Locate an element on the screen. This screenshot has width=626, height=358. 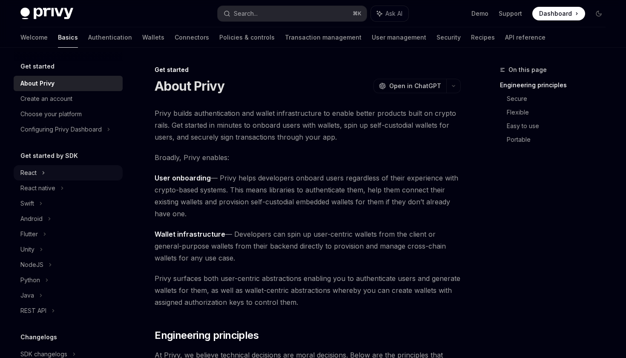
a: Easy to use is located at coordinates (559, 126).